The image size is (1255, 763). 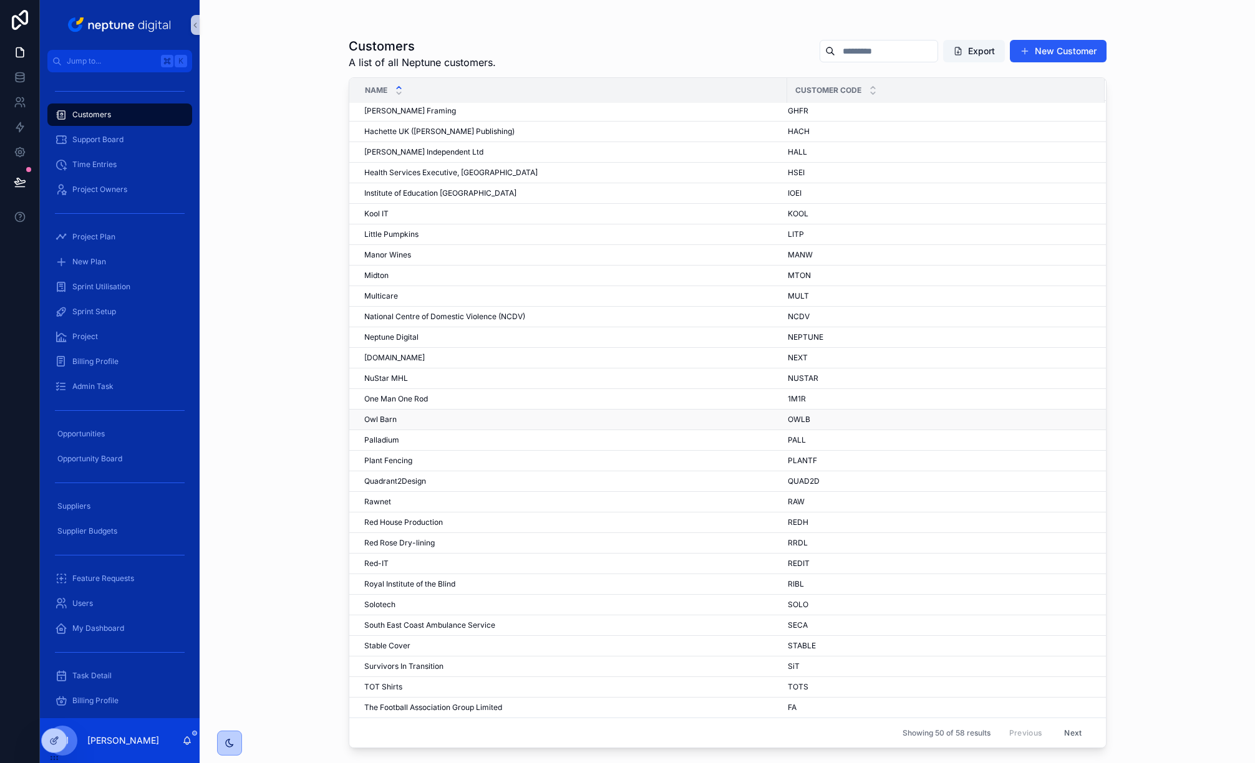 I want to click on span: HSEI, so click(x=796, y=173).